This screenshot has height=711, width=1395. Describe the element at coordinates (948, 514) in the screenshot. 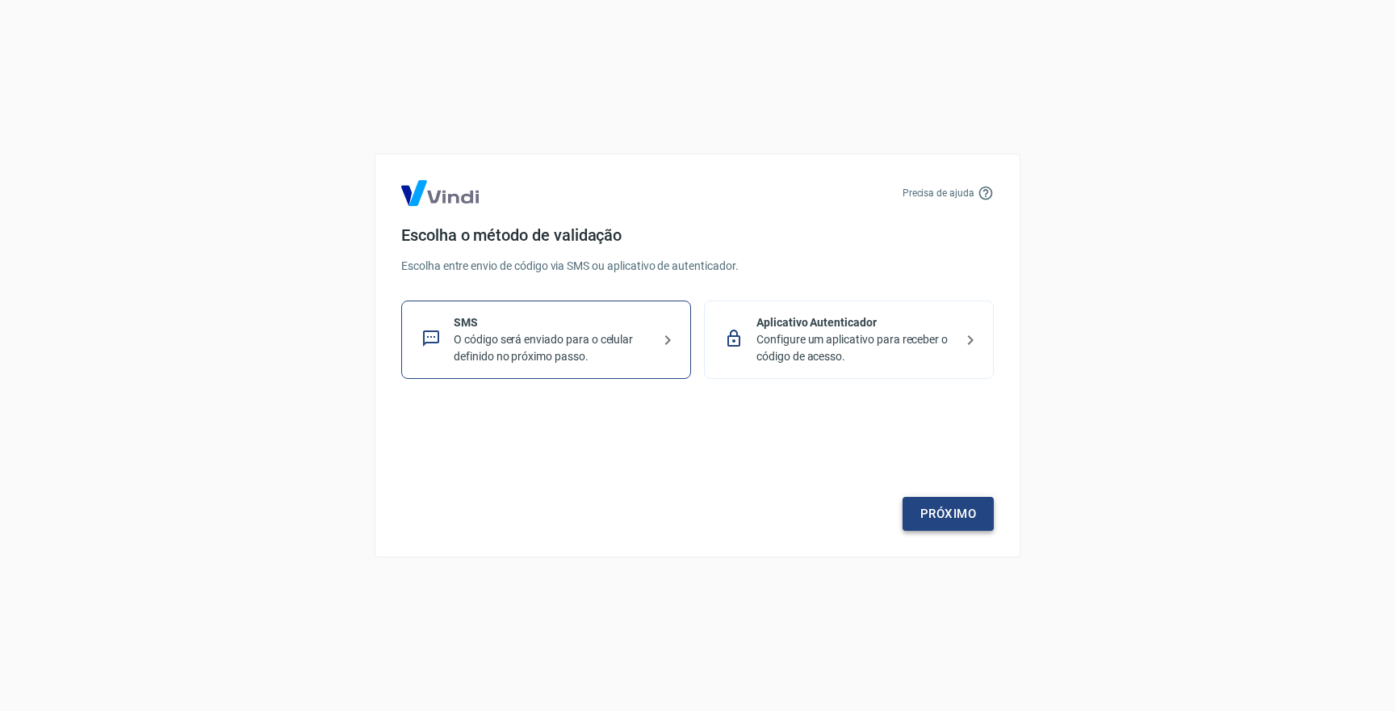

I see `a: Próximo` at that location.